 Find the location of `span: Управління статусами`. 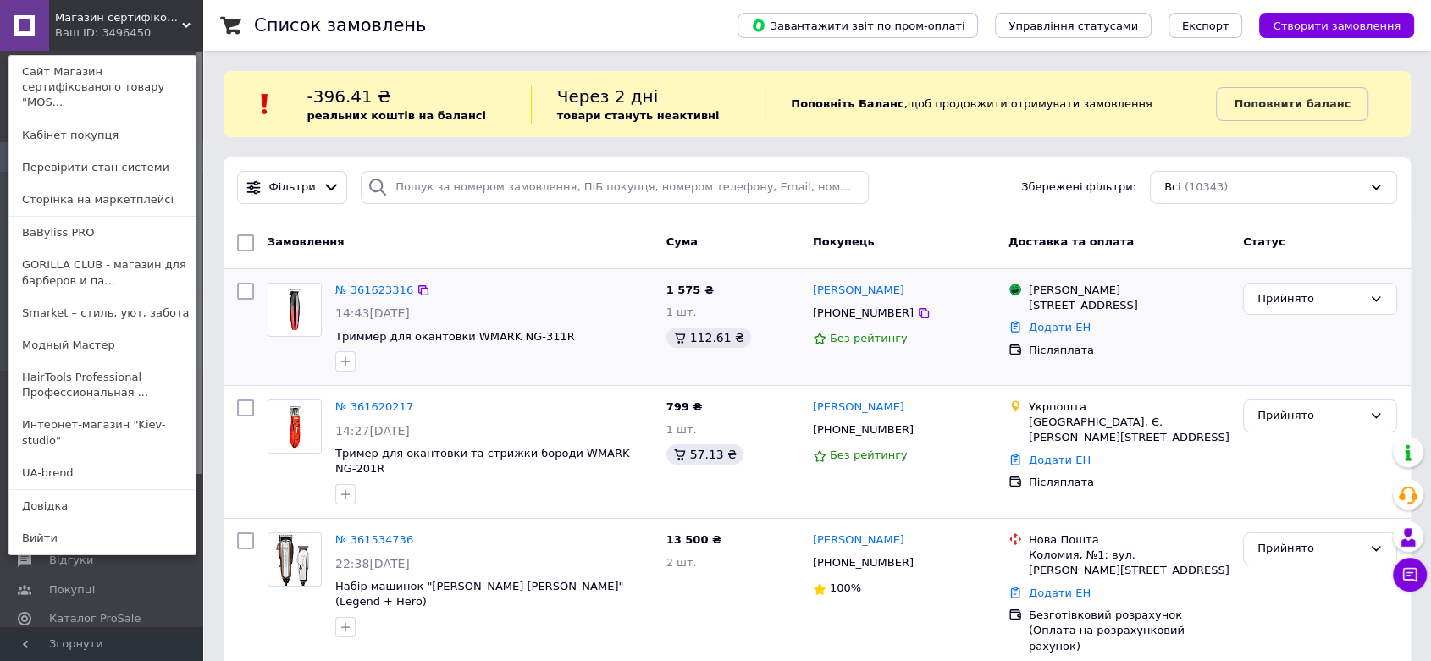

span: Управління статусами is located at coordinates (1073, 25).